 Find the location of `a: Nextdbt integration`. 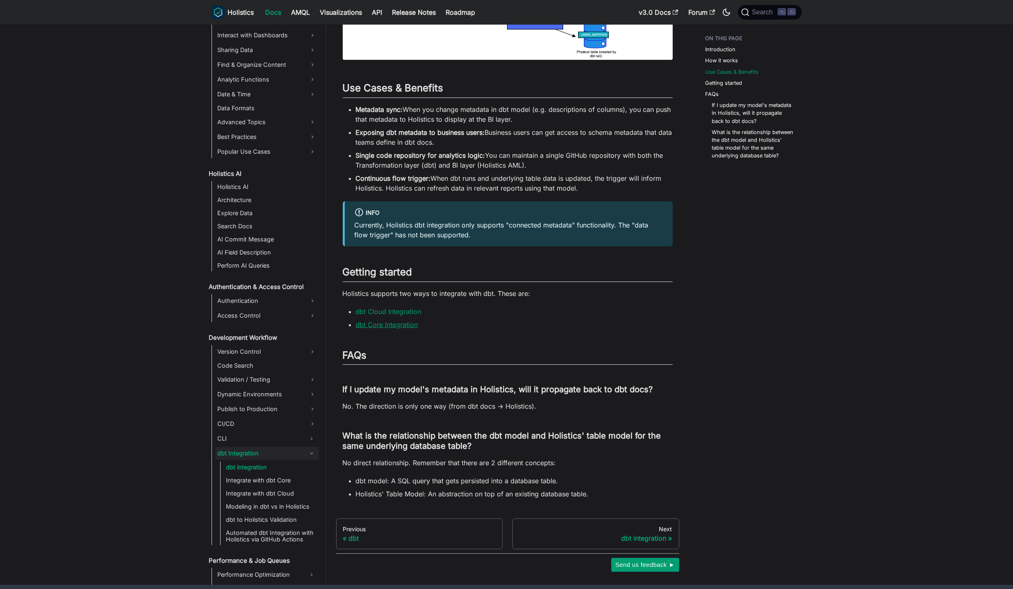

a: Nextdbt integration is located at coordinates (596, 534).